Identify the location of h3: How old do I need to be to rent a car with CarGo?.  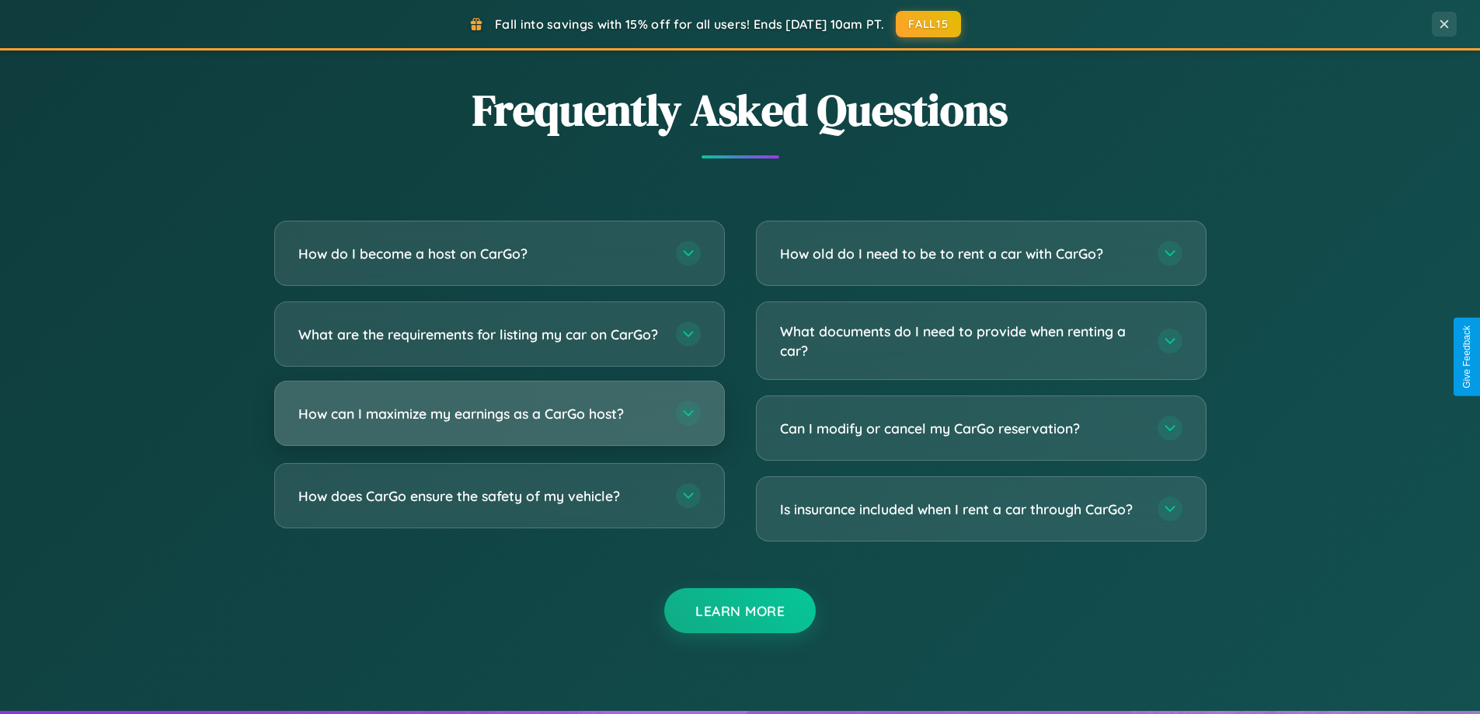
(961, 253).